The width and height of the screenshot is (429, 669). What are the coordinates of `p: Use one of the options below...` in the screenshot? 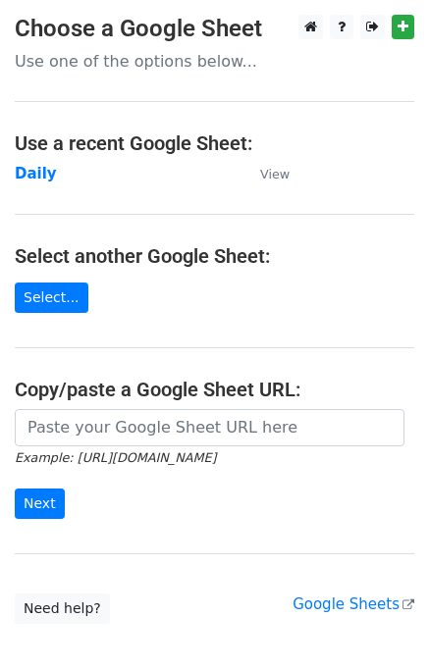 It's located at (214, 61).